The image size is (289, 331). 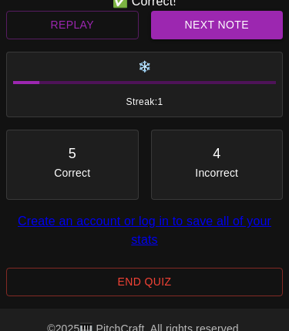 What do you see at coordinates (144, 103) in the screenshot?
I see `span: Streak: 1` at bounding box center [144, 103].